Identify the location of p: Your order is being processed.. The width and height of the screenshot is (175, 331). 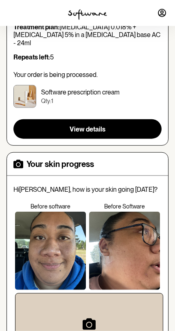
(88, 75).